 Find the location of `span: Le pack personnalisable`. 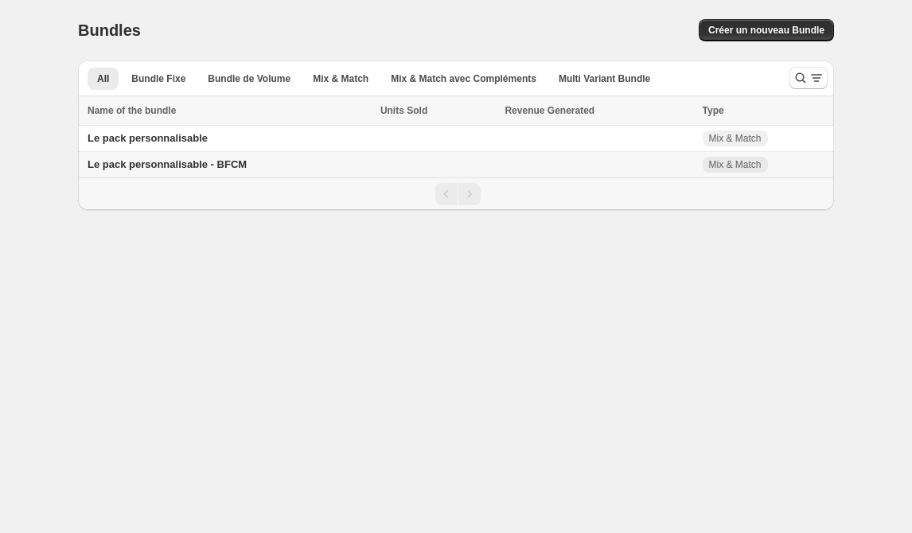

span: Le pack personnalisable is located at coordinates (147, 138).